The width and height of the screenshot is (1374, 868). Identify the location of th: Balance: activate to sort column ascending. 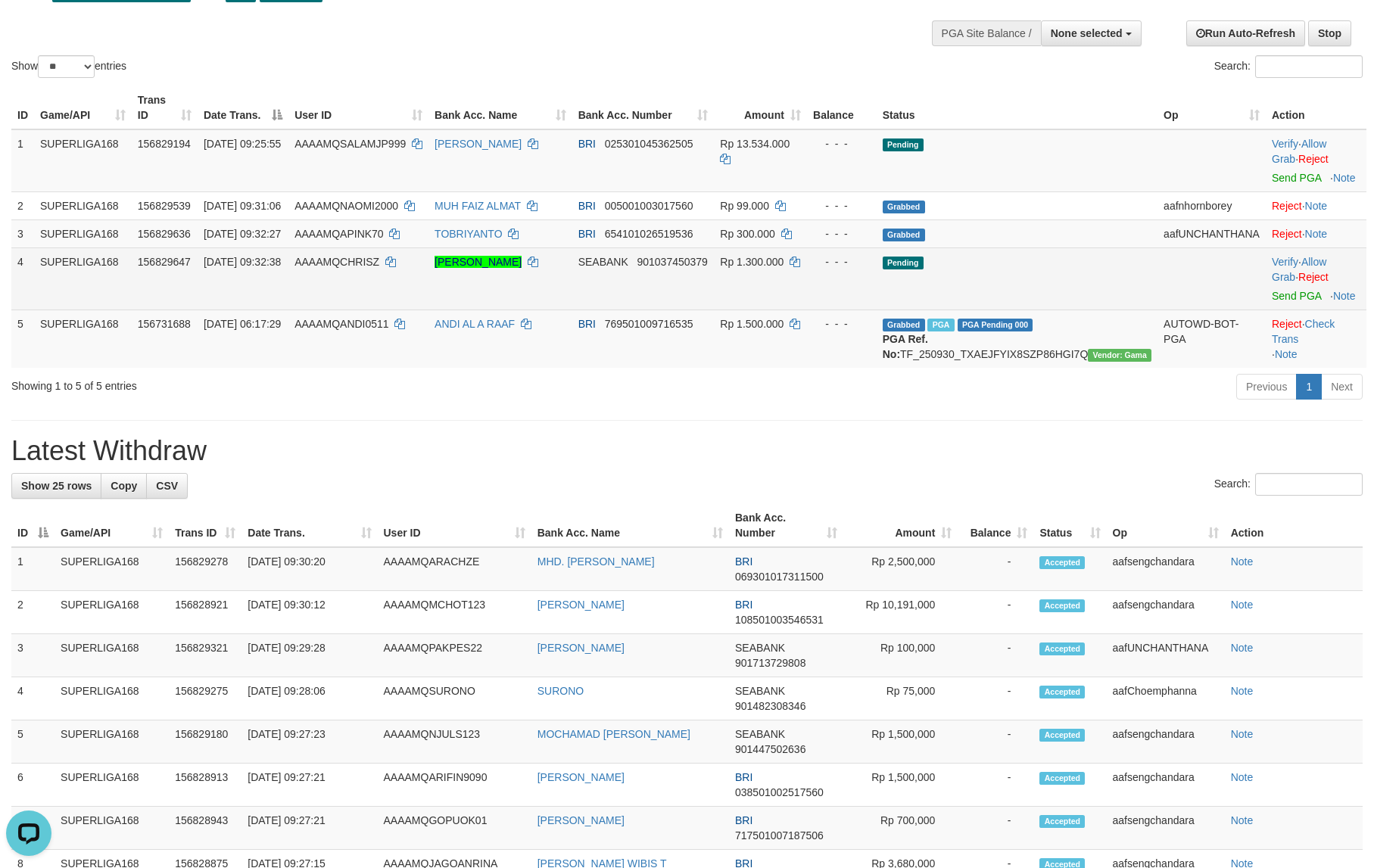
(995, 526).